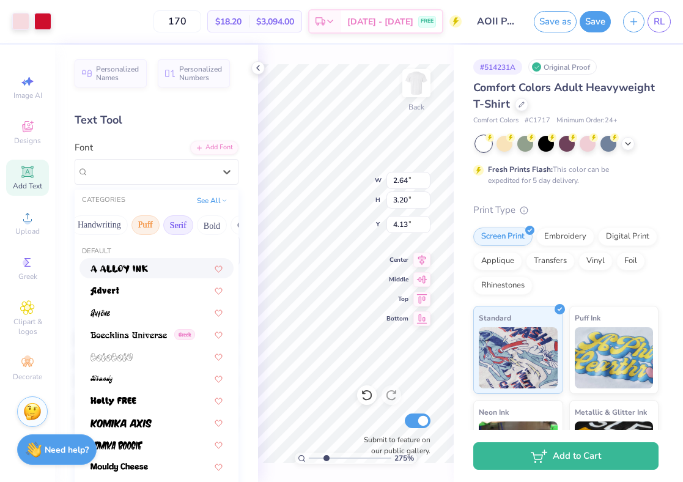  I want to click on span: FREE, so click(427, 21).